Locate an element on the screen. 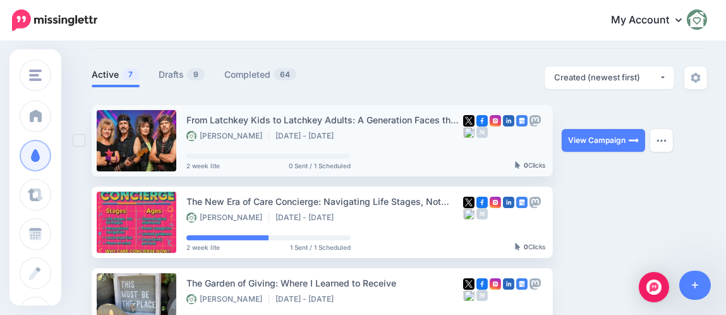  span: 7 is located at coordinates (130, 74).